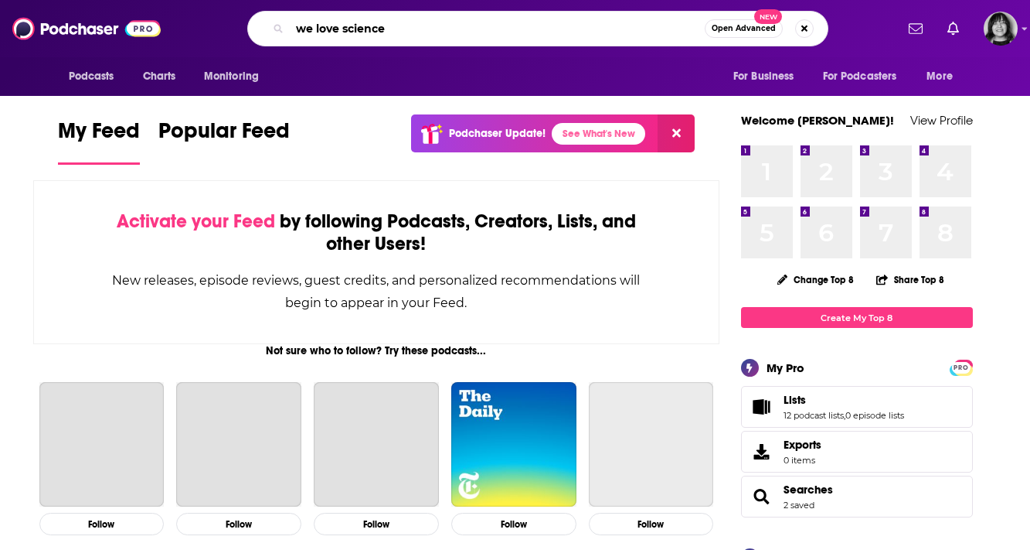 The width and height of the screenshot is (1030, 550). Describe the element at coordinates (598, 134) in the screenshot. I see `a: See What's New` at that location.